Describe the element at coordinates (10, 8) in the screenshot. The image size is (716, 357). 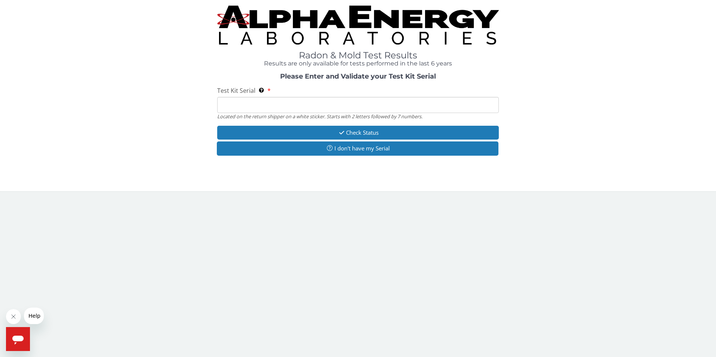
I see `span: Help` at that location.